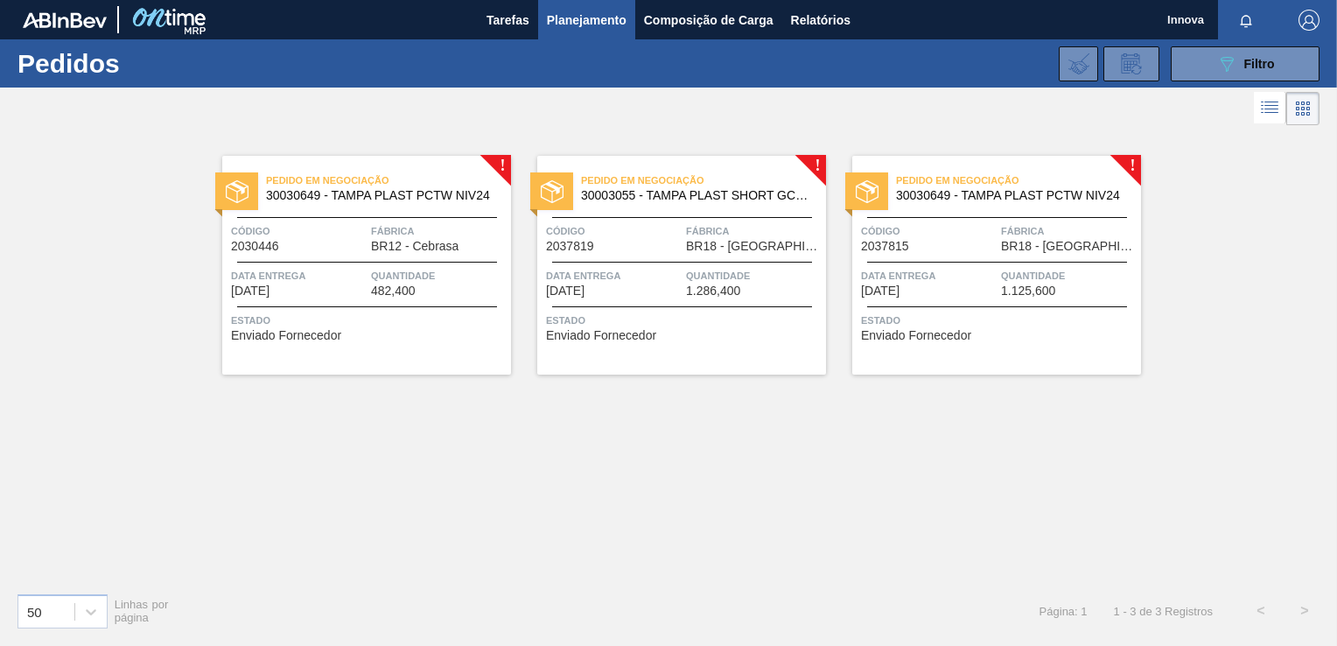  What do you see at coordinates (586, 20) in the screenshot?
I see `span: Planejamento` at bounding box center [586, 20].